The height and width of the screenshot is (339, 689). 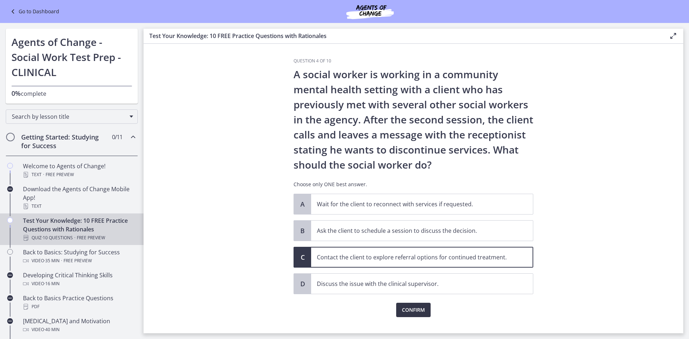 I want to click on div: Back to Basics: Studying for Success, so click(x=79, y=257).